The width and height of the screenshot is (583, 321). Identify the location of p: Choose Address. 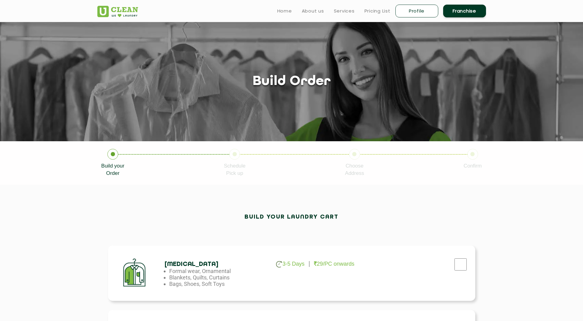
(354, 170).